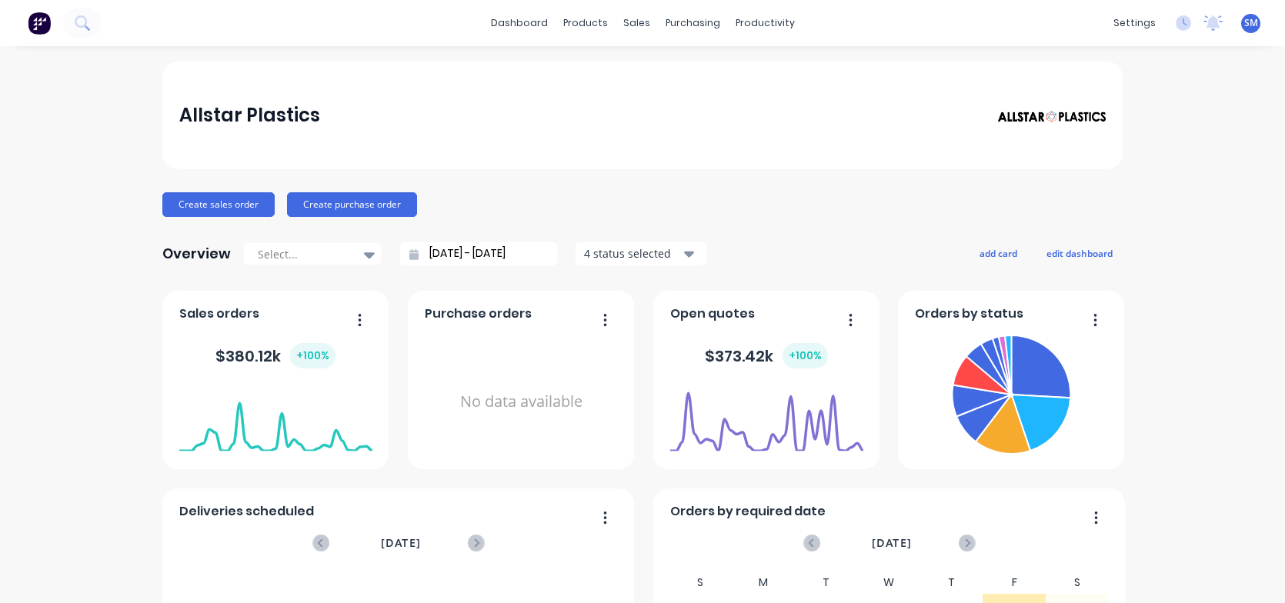  Describe the element at coordinates (767, 356) in the screenshot. I see `div: $ 373.42k` at that location.